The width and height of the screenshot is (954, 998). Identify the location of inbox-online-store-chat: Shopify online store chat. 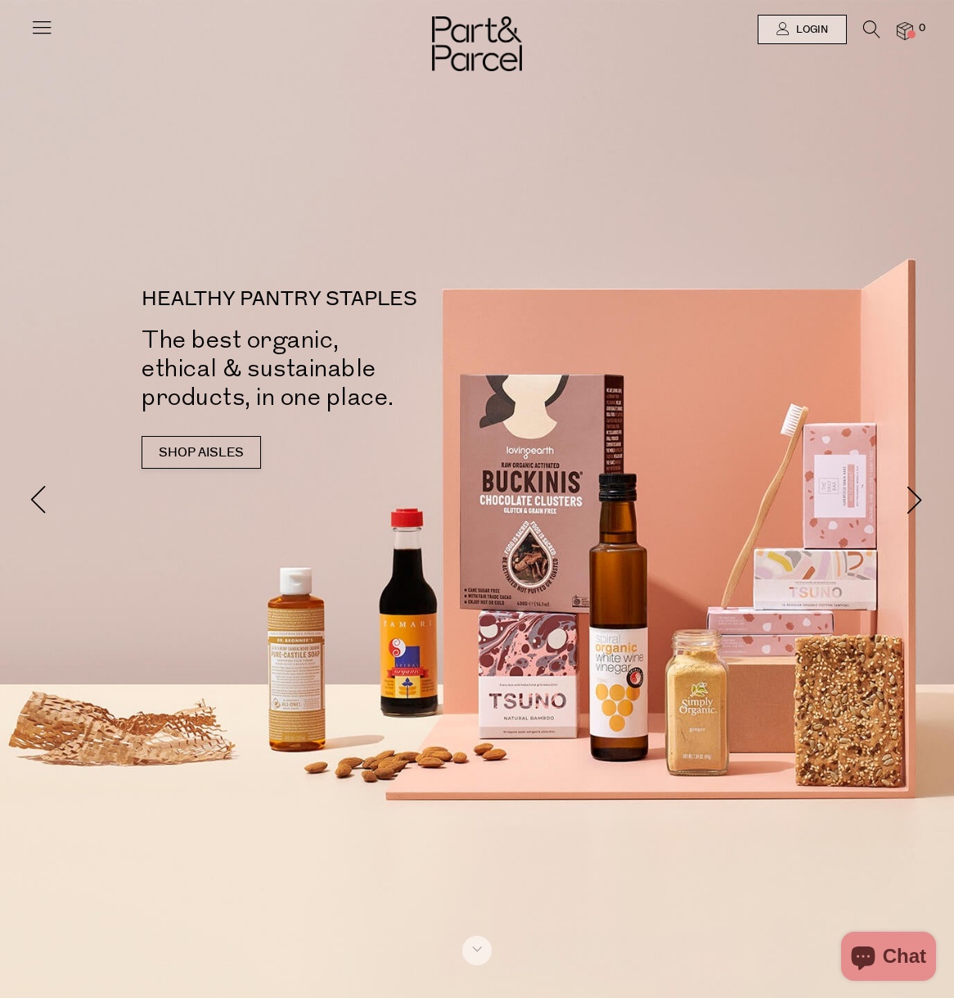
(889, 958).